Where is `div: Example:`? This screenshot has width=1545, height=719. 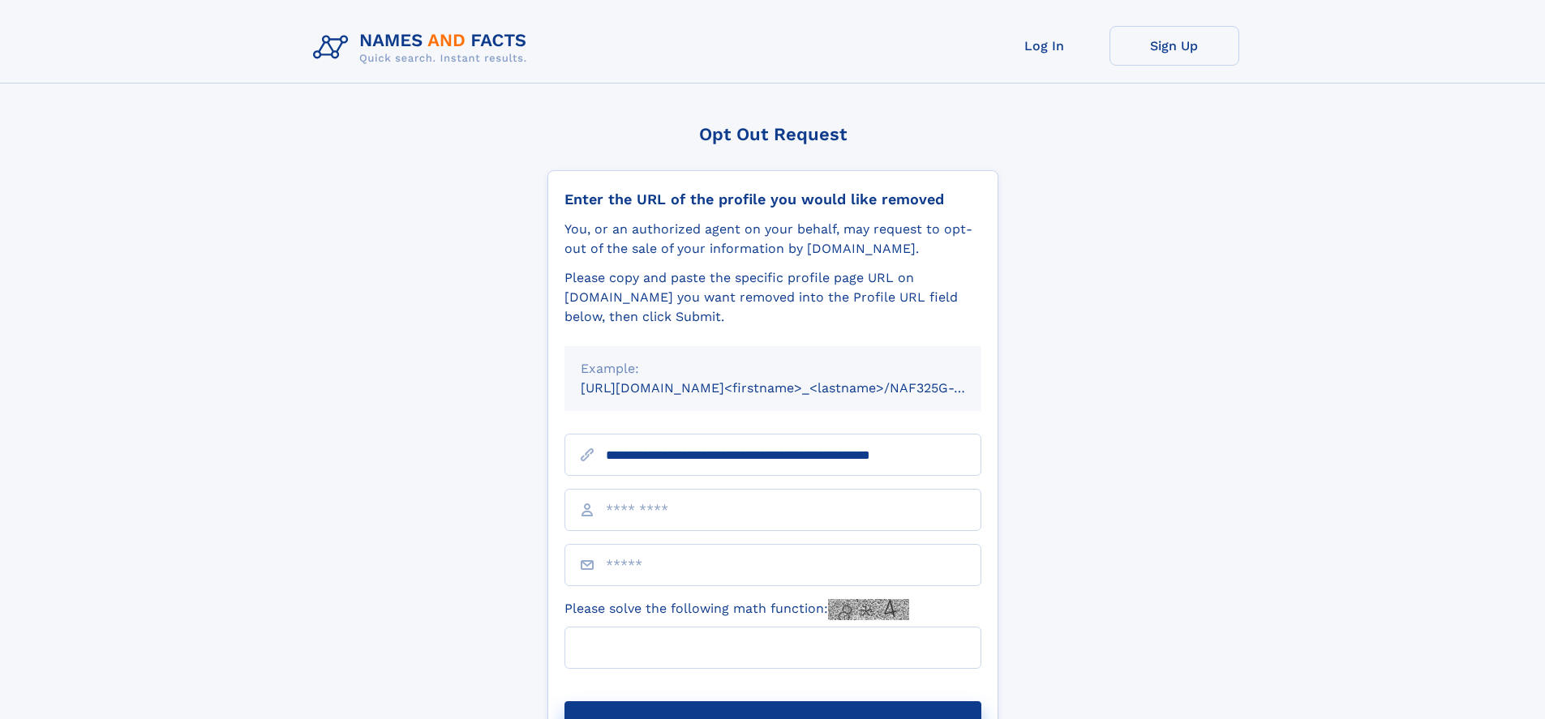 div: Example: is located at coordinates (773, 369).